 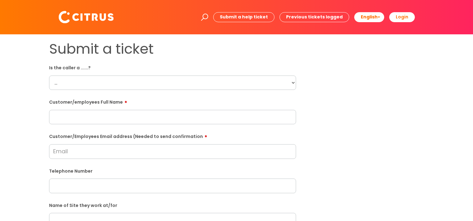 I want to click on span: English, so click(x=369, y=17).